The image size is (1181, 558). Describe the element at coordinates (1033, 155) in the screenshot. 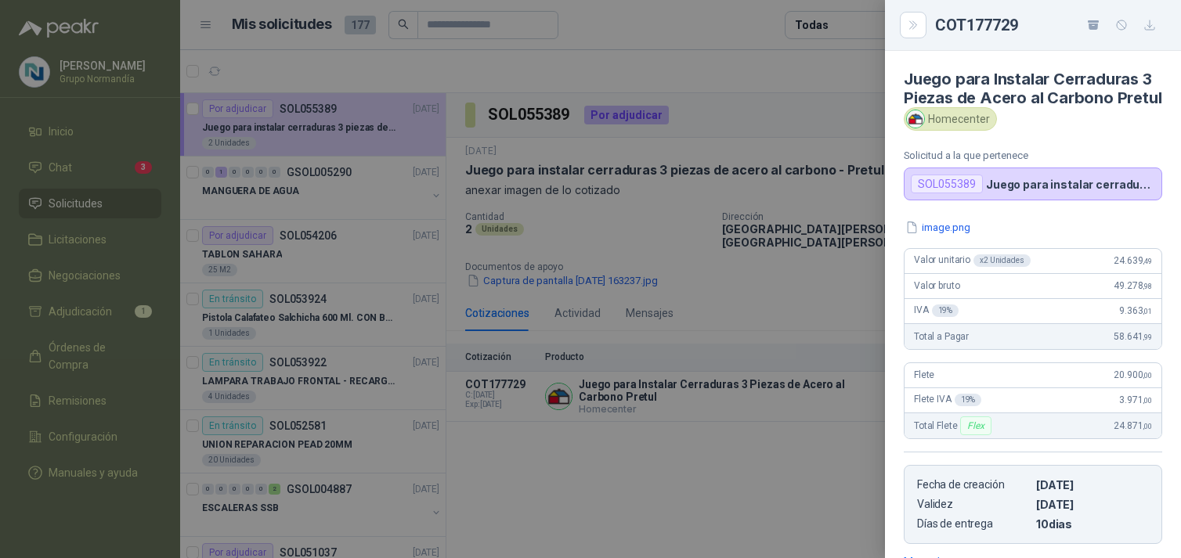

I see `p: Solicitud a la que pertenece` at that location.